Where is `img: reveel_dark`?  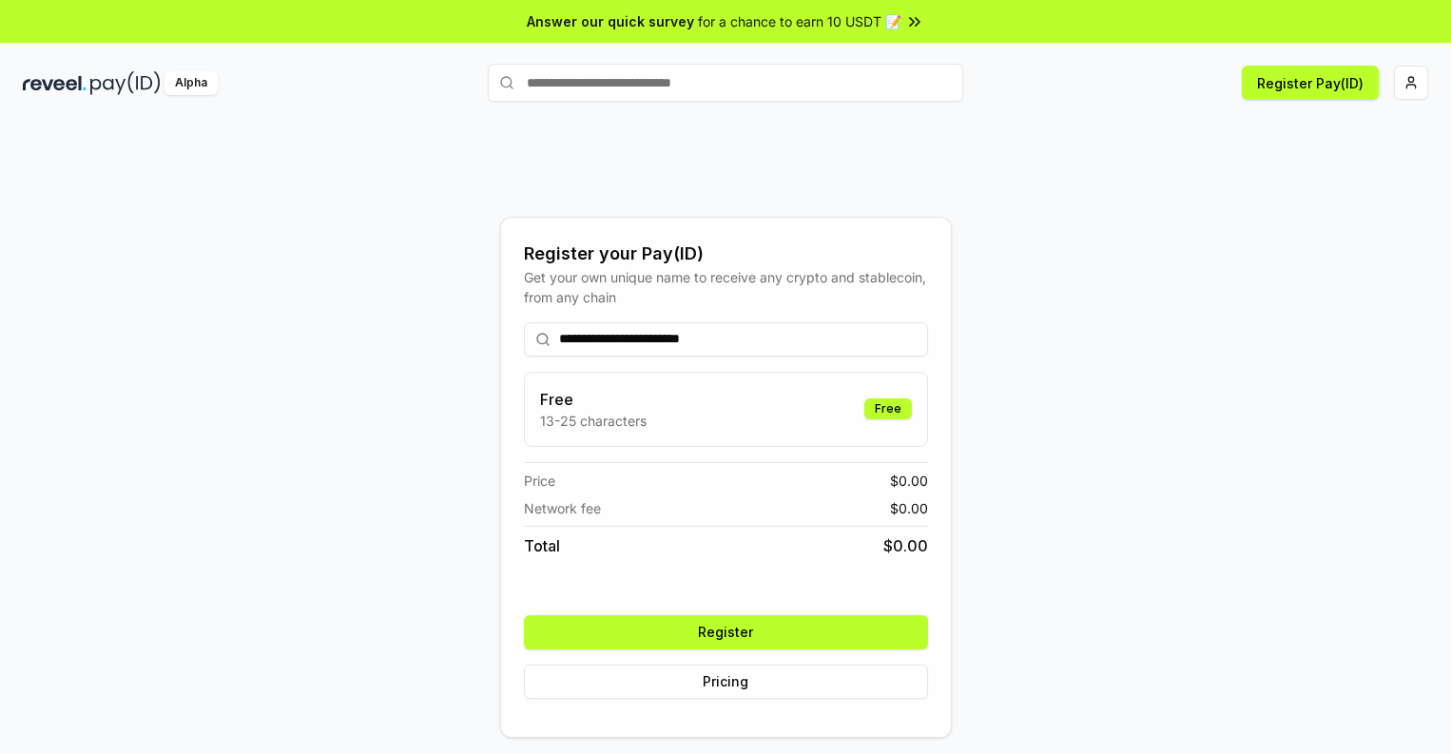
img: reveel_dark is located at coordinates (54, 83).